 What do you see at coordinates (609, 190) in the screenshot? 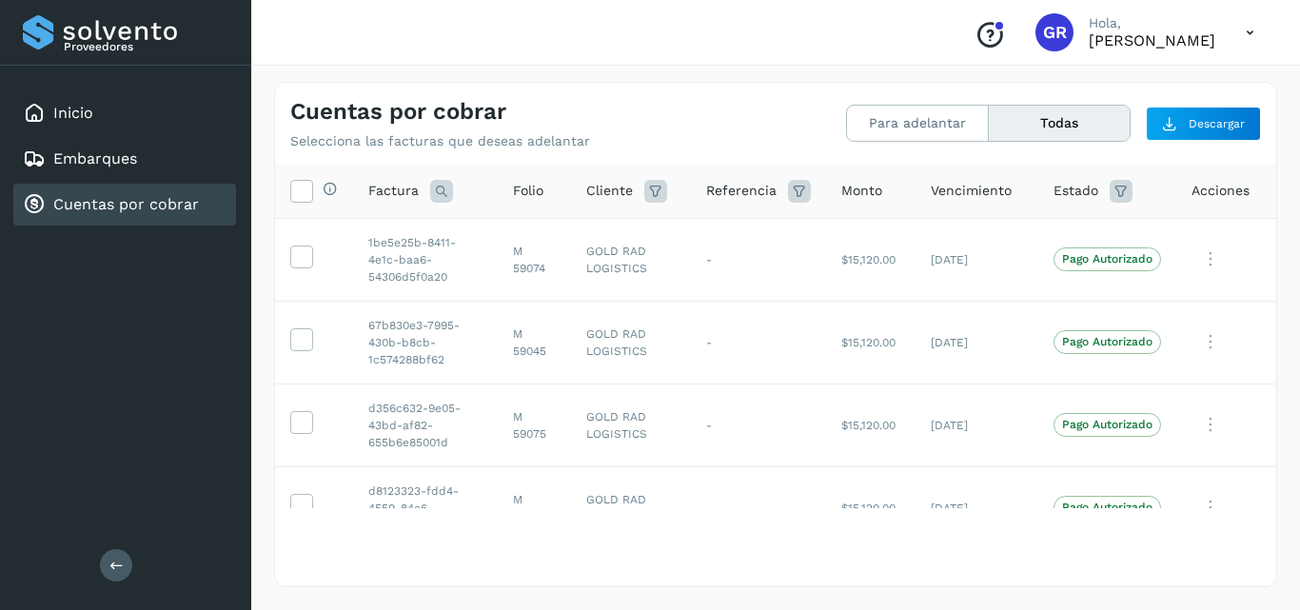
I see `span: Cliente` at bounding box center [609, 190].